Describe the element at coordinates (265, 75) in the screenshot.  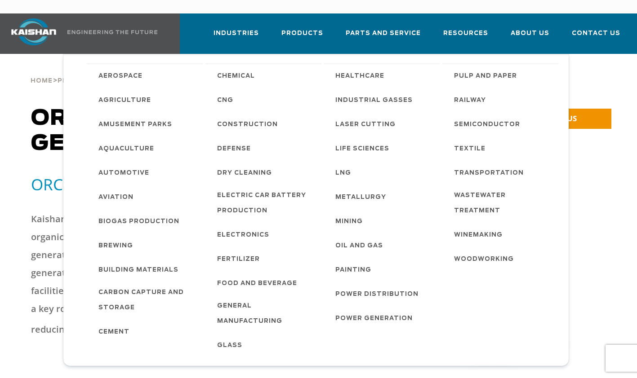
I see `a: Chemical` at that location.